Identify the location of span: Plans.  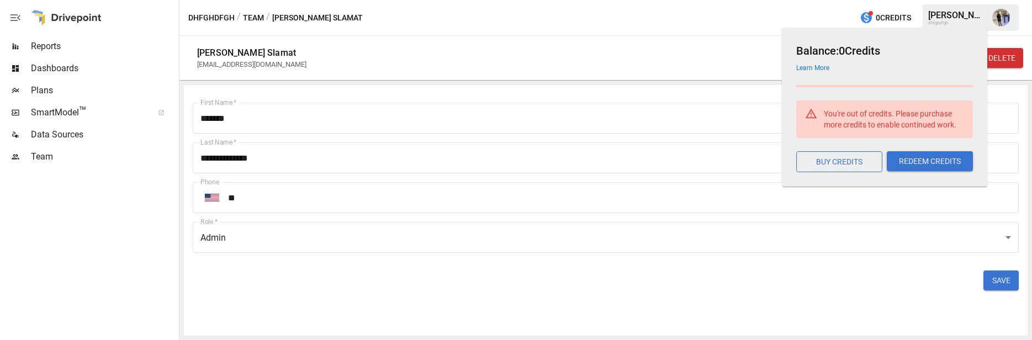
(104, 91).